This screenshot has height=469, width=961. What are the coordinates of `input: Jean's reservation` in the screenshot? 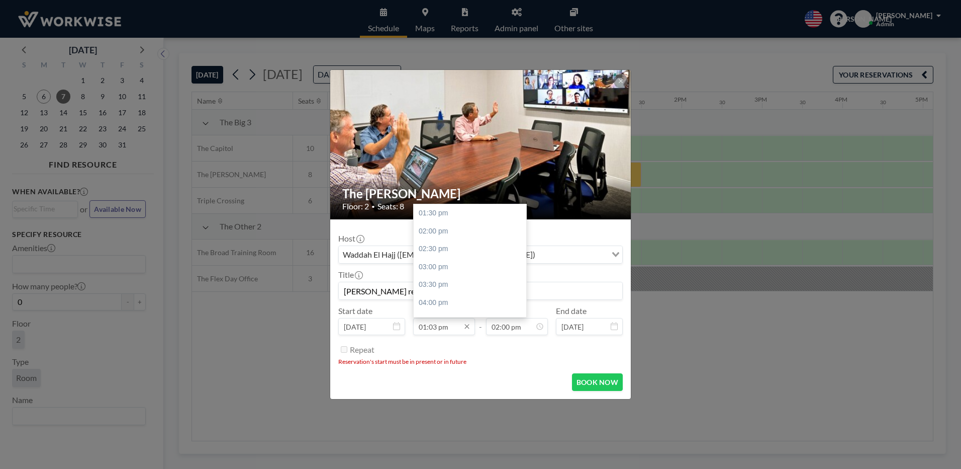 It's located at (481, 291).